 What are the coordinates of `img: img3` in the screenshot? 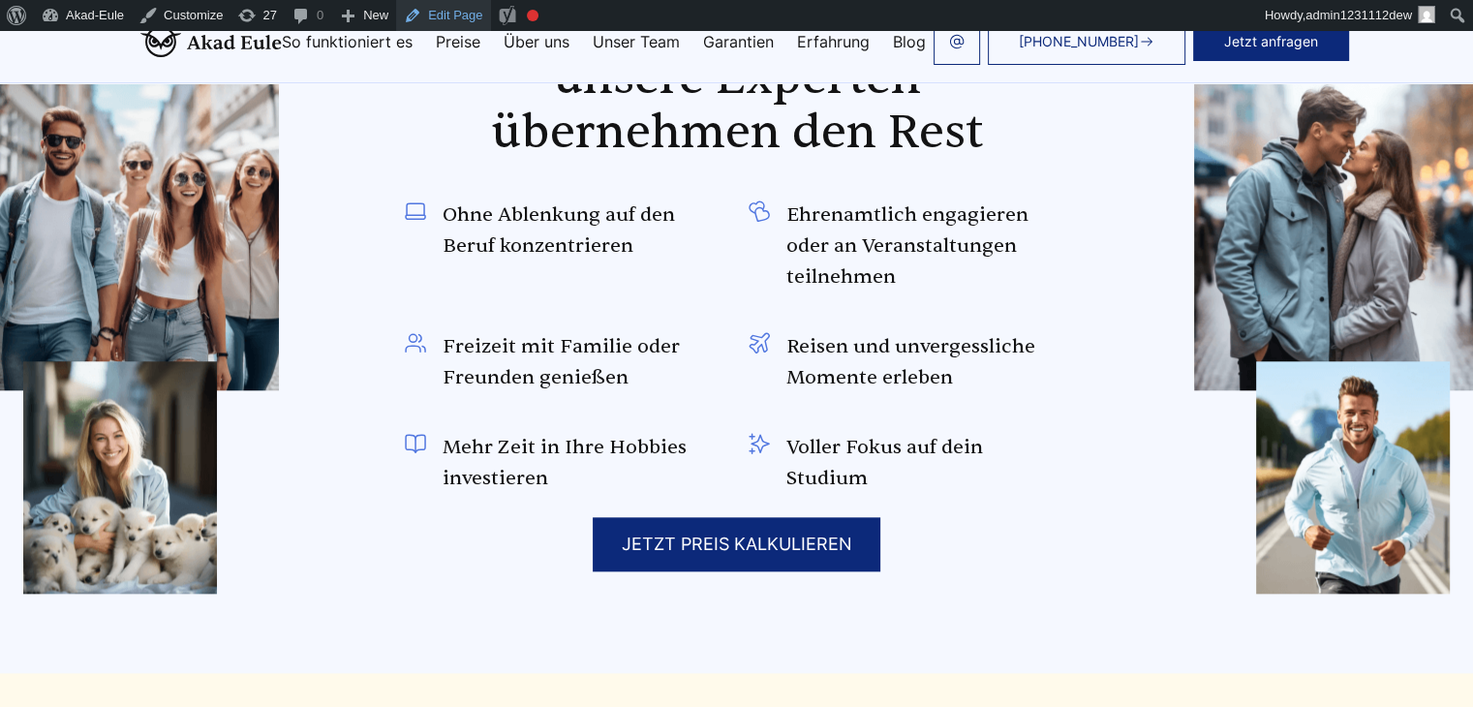 It's located at (120, 478).